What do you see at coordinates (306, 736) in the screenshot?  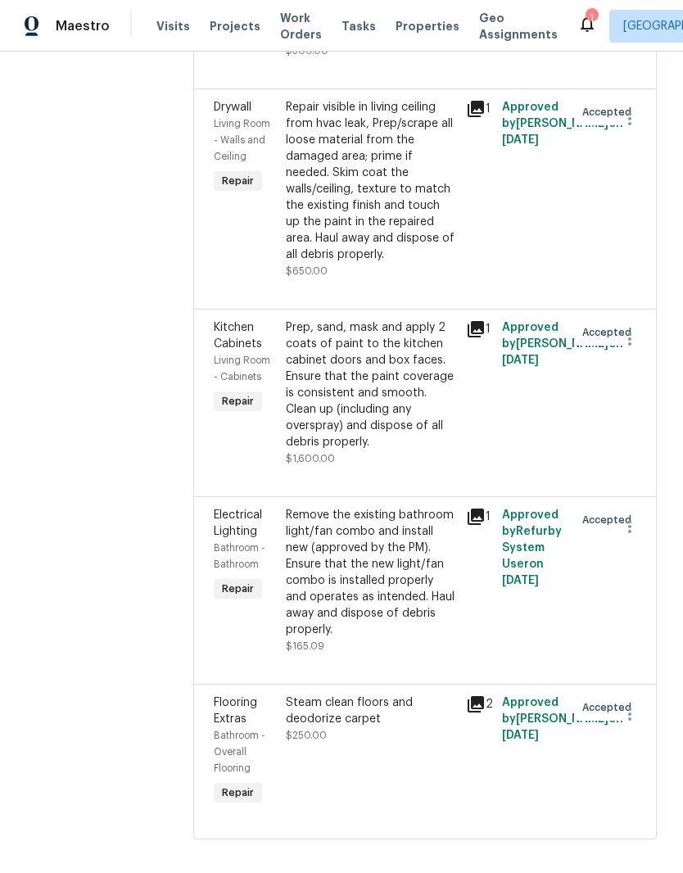 I see `span: $250.00` at bounding box center [306, 736].